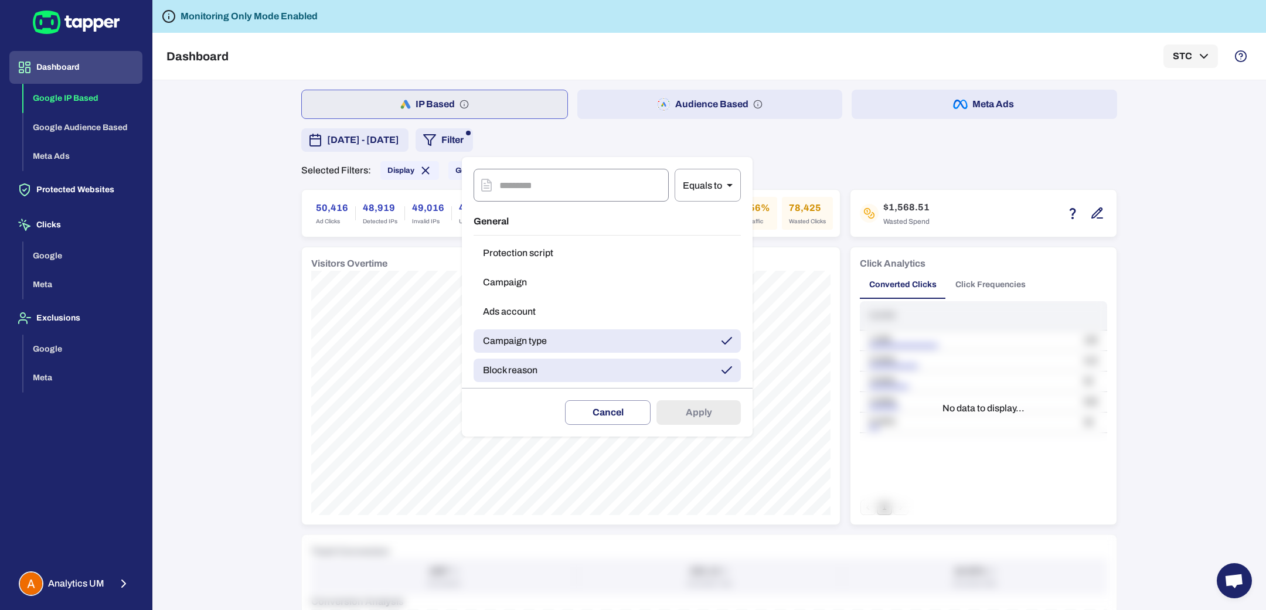 This screenshot has width=1266, height=610. What do you see at coordinates (607, 222) in the screenshot?
I see `p: General` at bounding box center [607, 222].